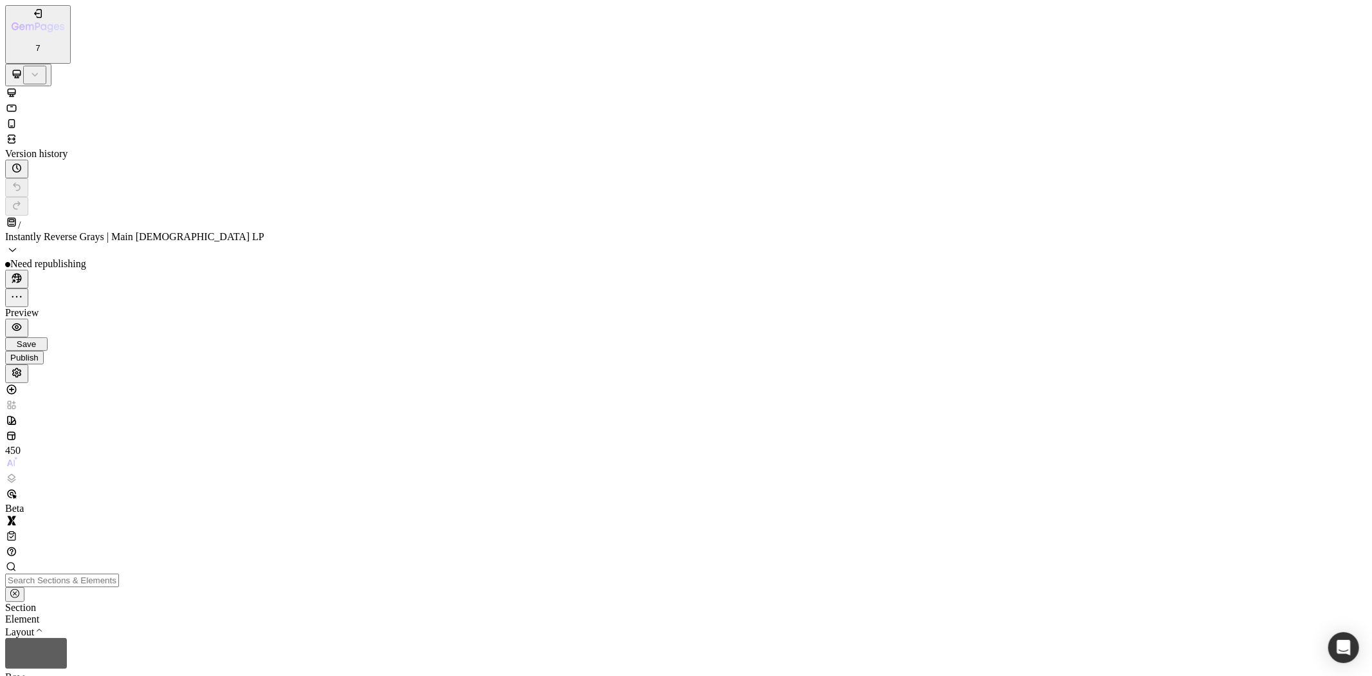  What do you see at coordinates (21, 607) in the screenshot?
I see `span: Section` at bounding box center [21, 607].